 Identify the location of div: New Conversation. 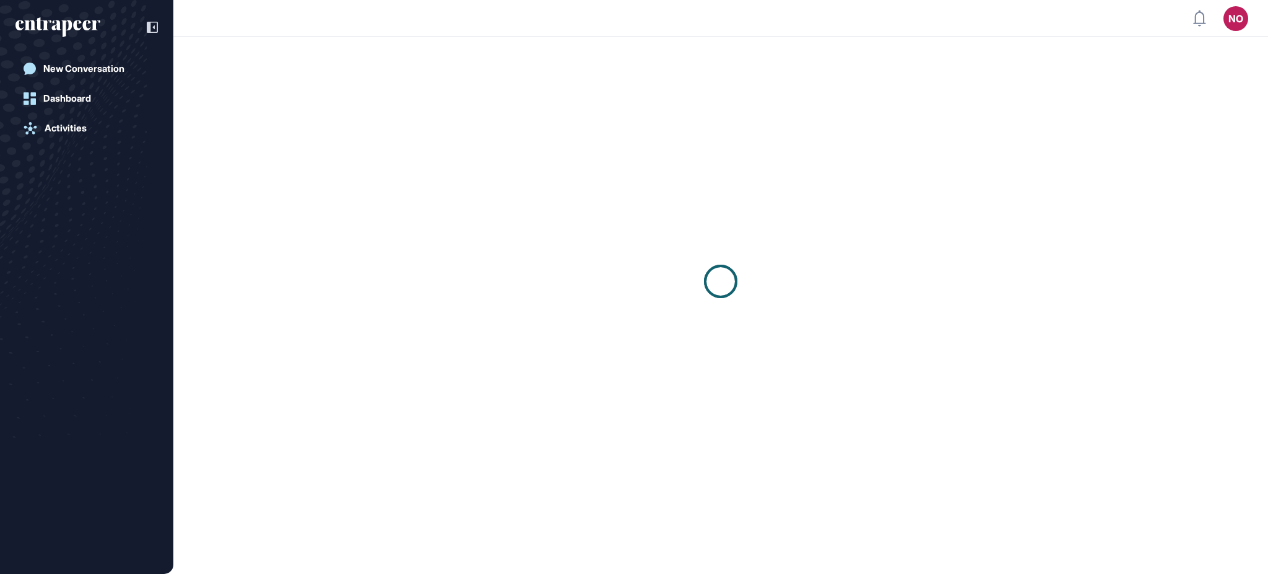
(84, 69).